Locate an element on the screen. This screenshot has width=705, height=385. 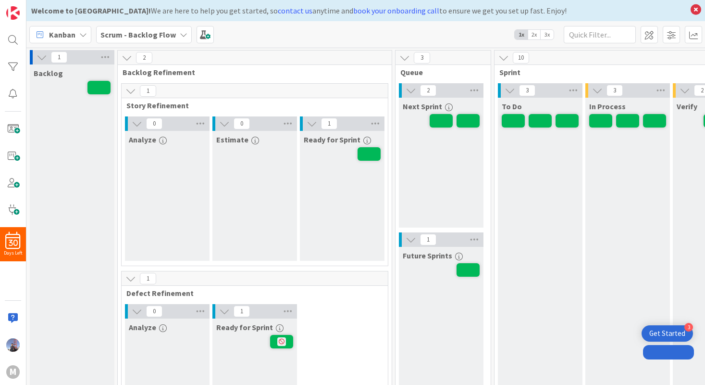
span: 10 is located at coordinates (521, 58).